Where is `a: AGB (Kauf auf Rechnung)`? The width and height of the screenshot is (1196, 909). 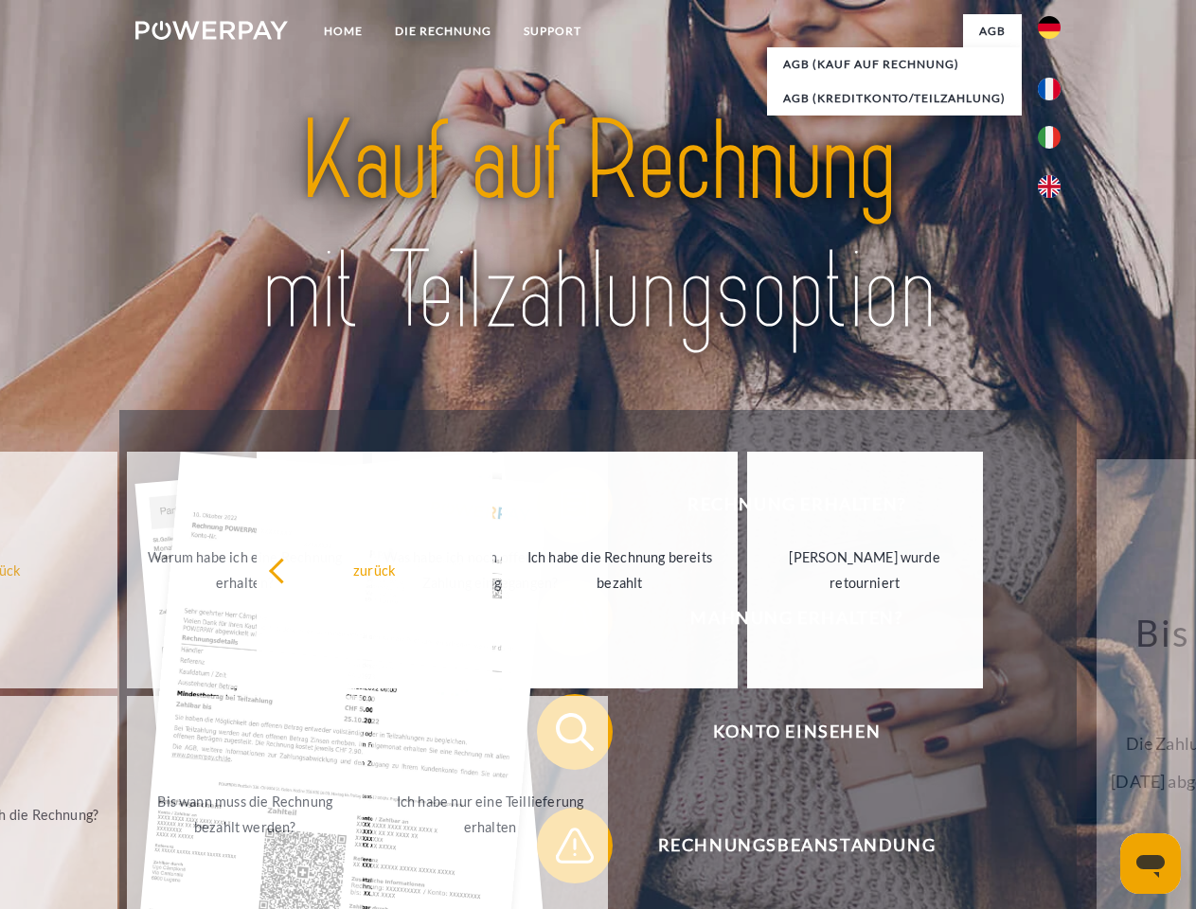 a: AGB (Kauf auf Rechnung) is located at coordinates (894, 64).